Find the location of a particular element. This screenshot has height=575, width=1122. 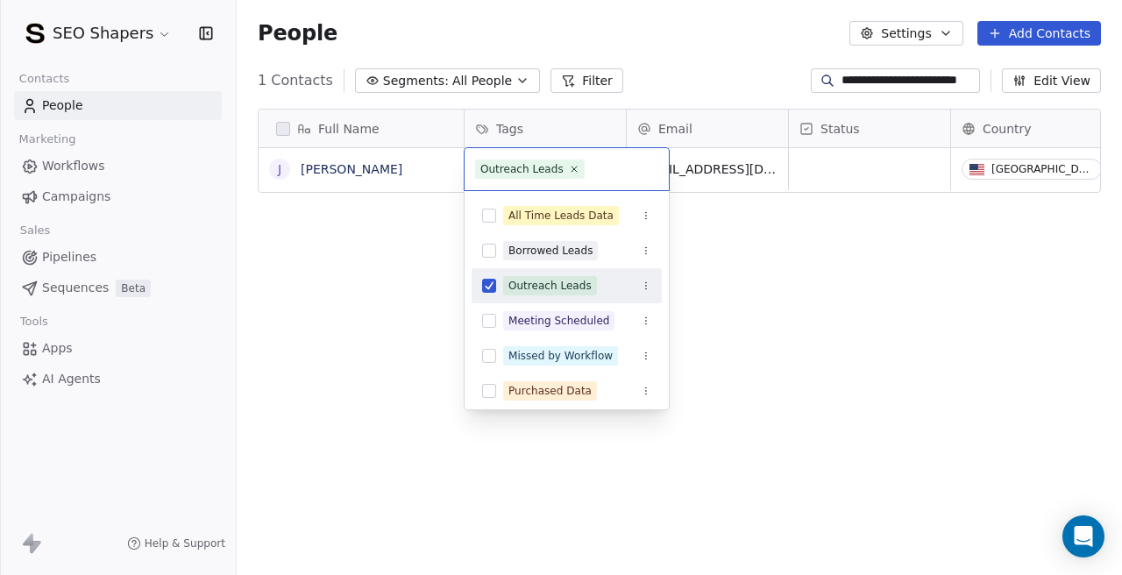

div: Borrowed Leads is located at coordinates (551, 251).